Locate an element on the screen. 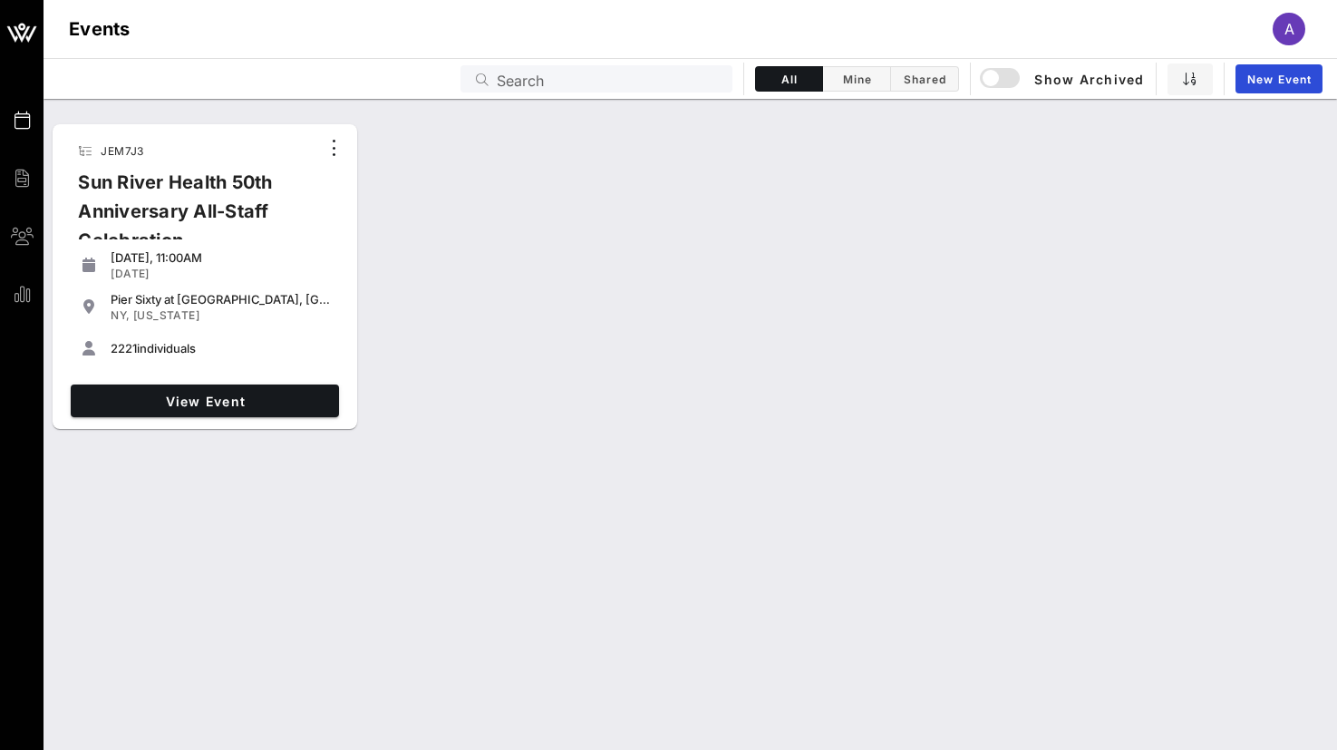 The image size is (1337, 750). button: Shared is located at coordinates (924, 79).